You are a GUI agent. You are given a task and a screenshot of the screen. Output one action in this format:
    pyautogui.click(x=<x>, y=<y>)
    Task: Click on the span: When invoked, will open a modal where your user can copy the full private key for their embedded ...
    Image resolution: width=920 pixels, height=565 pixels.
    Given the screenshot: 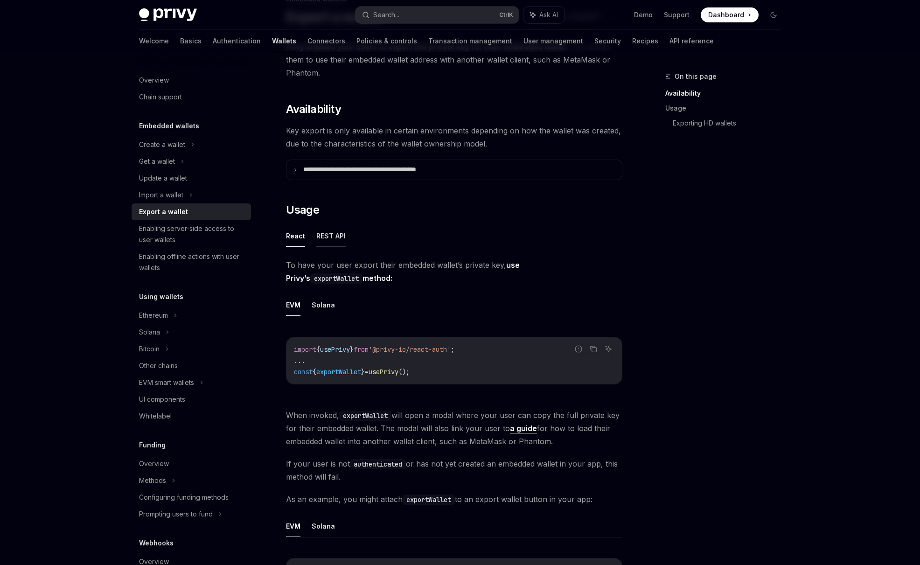 What is the action you would take?
    pyautogui.click(x=454, y=428)
    